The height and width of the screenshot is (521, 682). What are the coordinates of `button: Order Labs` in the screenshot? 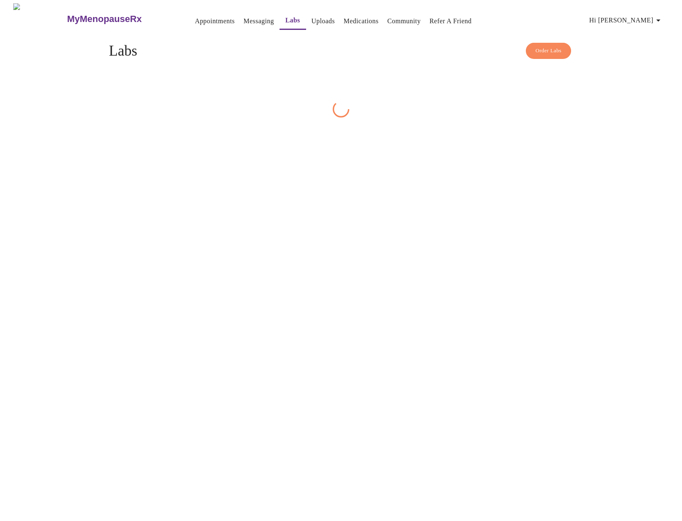 It's located at (548, 51).